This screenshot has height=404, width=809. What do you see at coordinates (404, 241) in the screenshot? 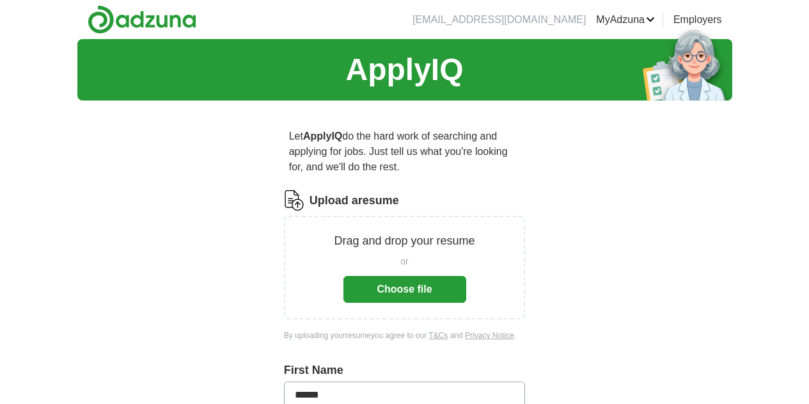
I see `p: Drag and drop your resume` at bounding box center [404, 241].